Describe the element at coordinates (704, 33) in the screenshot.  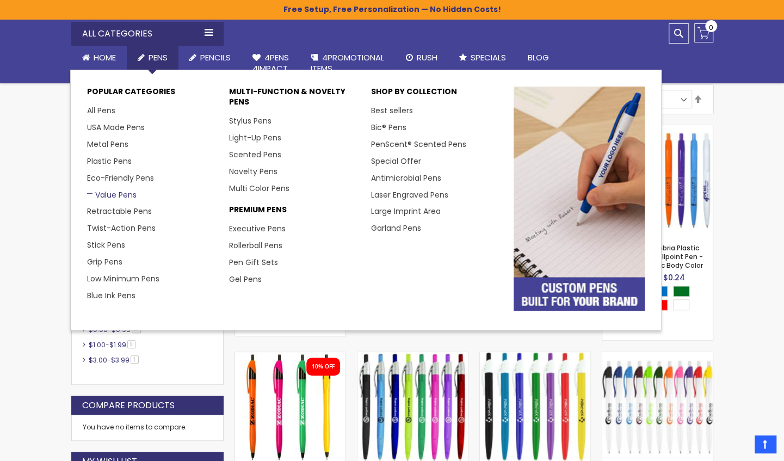
I see `a: 0` at that location.